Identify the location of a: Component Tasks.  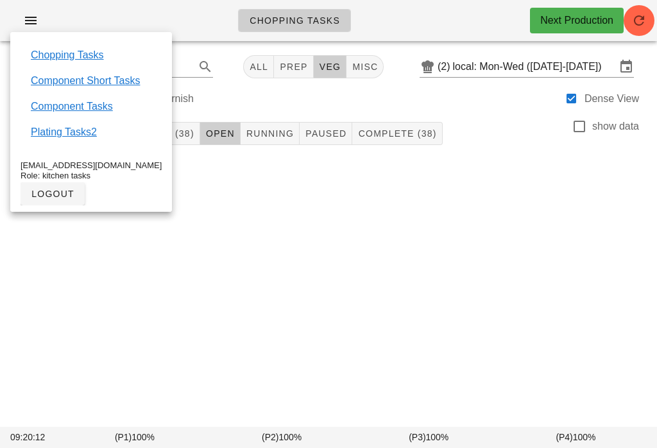
(72, 106).